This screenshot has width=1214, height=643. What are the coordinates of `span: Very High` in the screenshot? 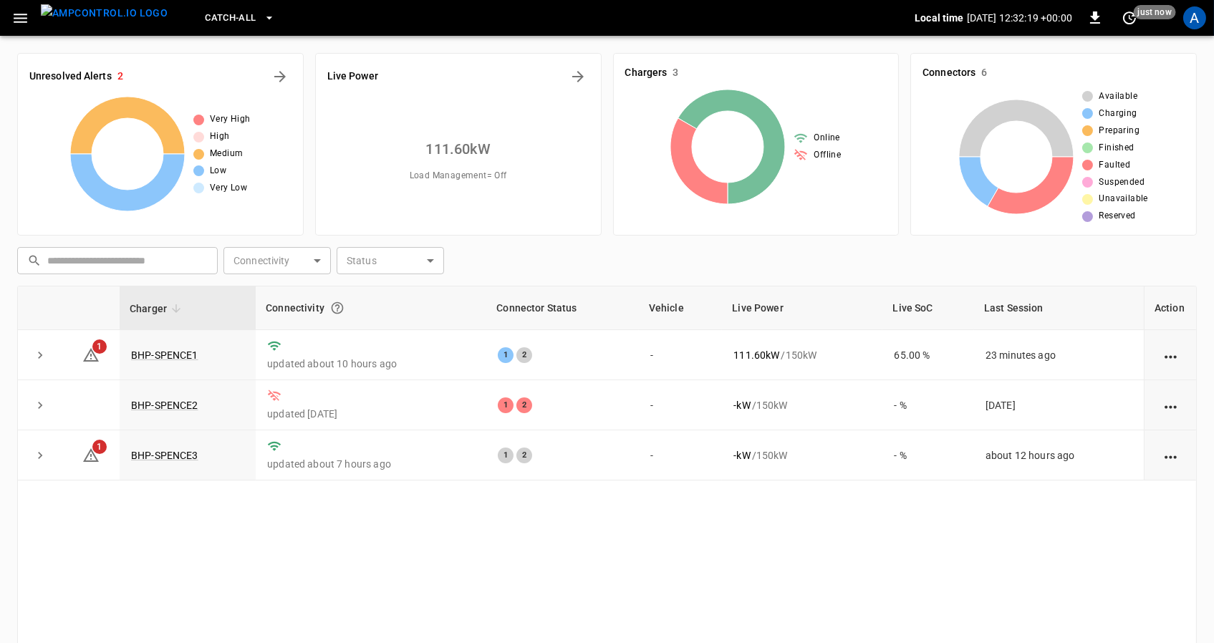 It's located at (230, 120).